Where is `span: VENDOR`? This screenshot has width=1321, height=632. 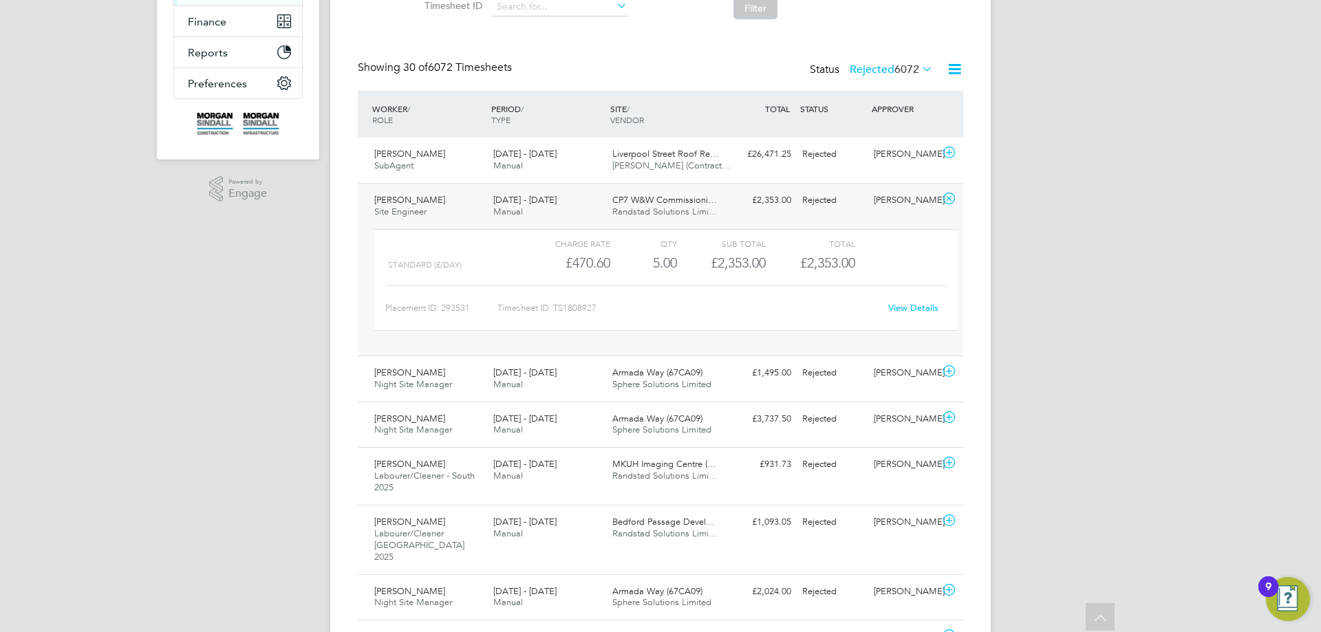
span: VENDOR is located at coordinates (627, 120).